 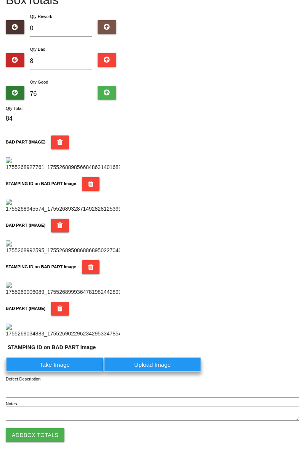 I want to click on button: AddBox Totals, so click(x=35, y=435).